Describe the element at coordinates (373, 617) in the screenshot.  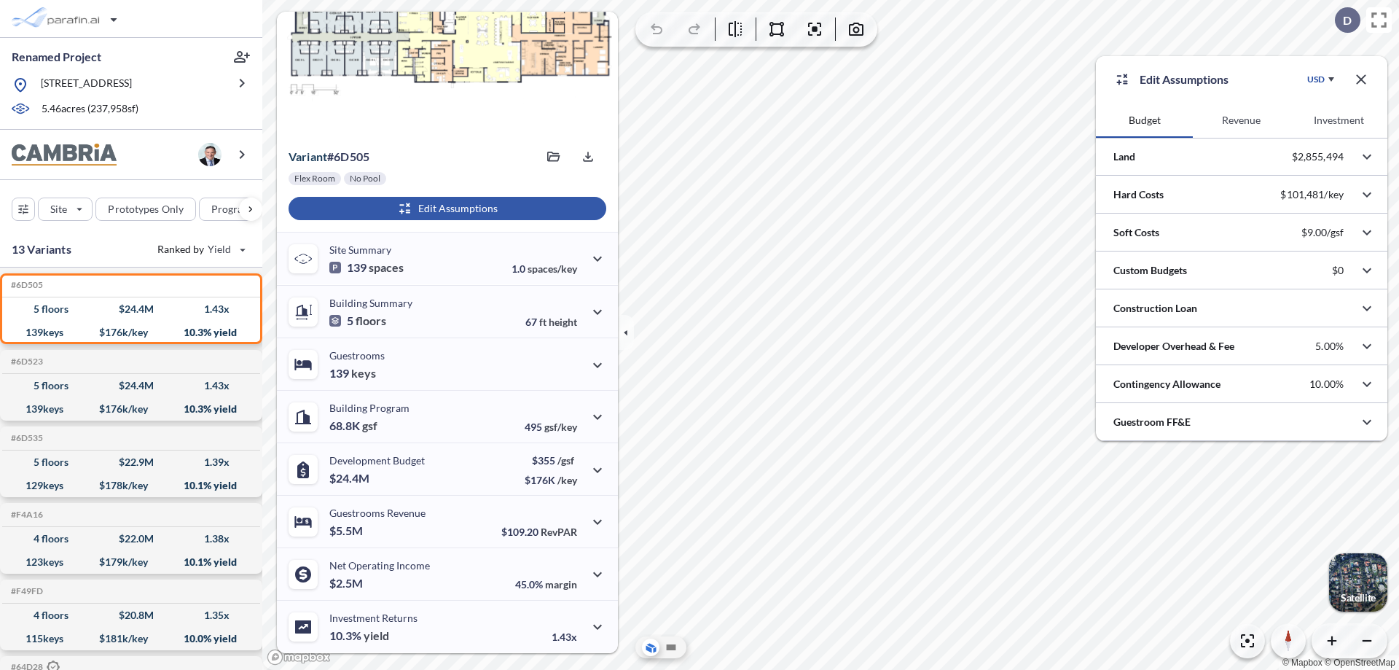
I see `p: Investment Returns` at that location.